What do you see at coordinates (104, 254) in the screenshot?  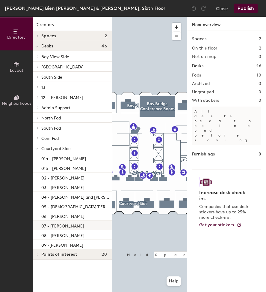 I see `span: 20` at bounding box center [104, 254].